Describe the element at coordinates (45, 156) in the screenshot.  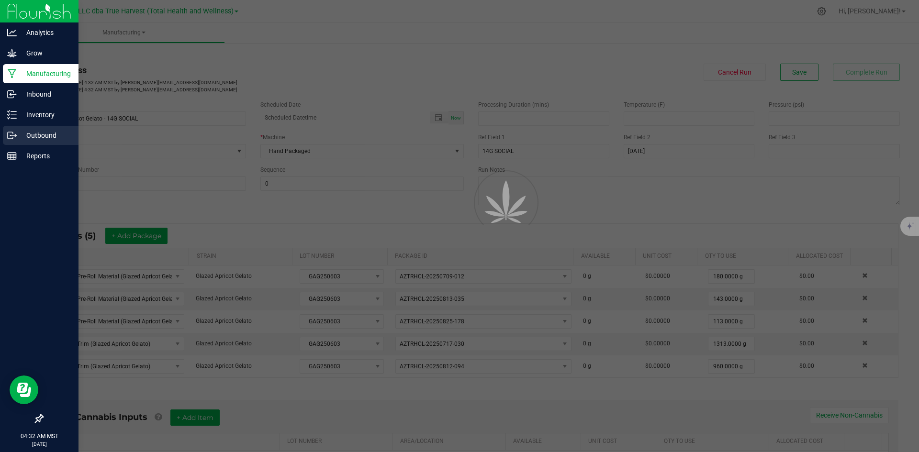
I see `p: Reports` at that location.